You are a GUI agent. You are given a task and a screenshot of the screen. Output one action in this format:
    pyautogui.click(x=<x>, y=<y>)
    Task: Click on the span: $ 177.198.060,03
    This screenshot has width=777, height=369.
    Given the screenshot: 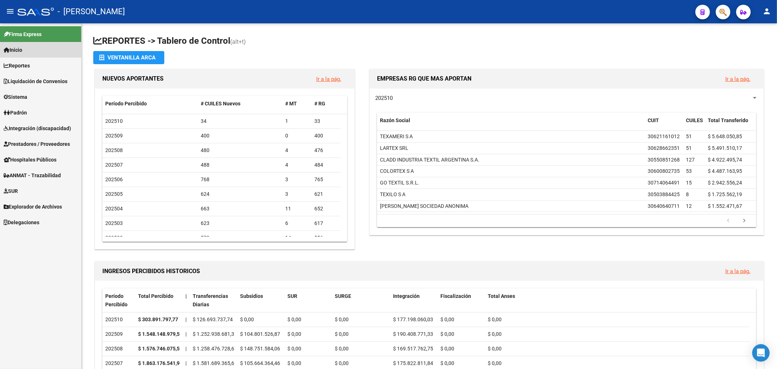 What is the action you would take?
    pyautogui.click(x=413, y=319)
    